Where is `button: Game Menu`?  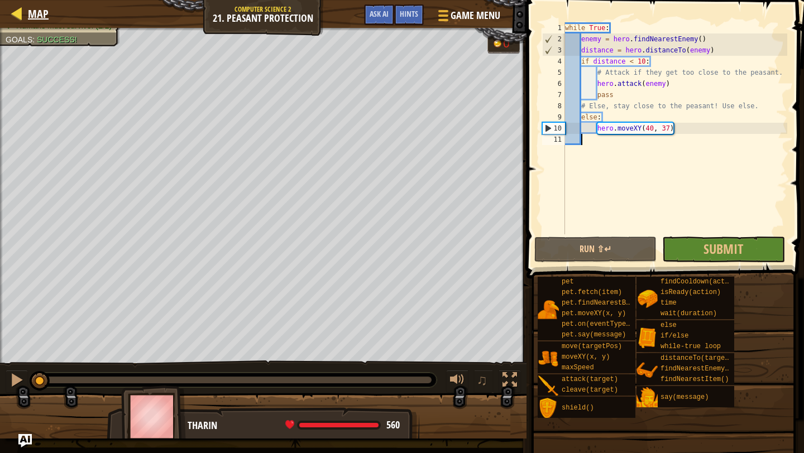 button: Game Menu is located at coordinates (468, 17).